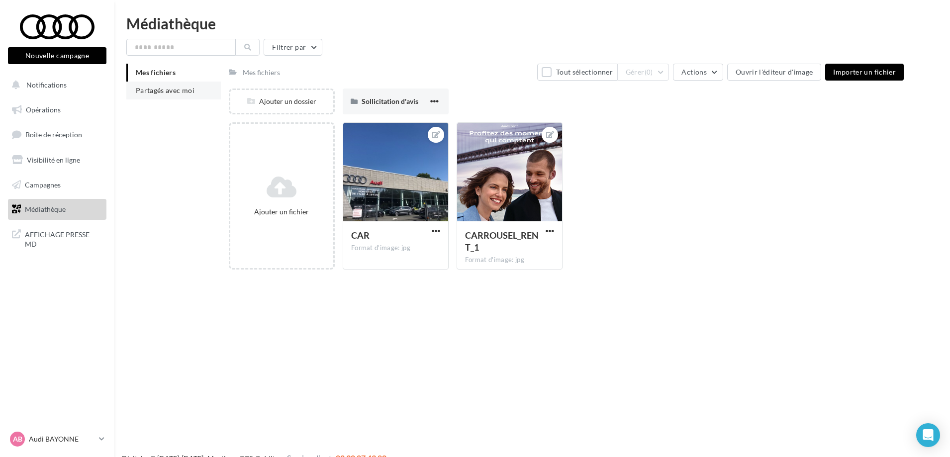 The height and width of the screenshot is (457, 950). I want to click on span: AFFICHAGE PRESSE MD, so click(64, 238).